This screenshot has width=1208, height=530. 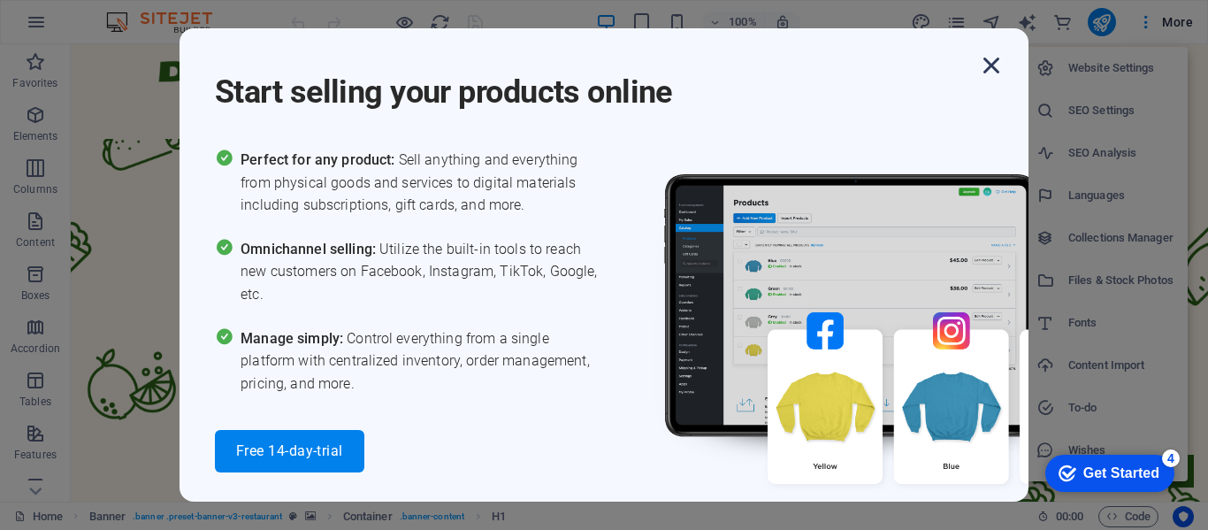 What do you see at coordinates (86, 27) in the screenshot?
I see `div: Get Started` at bounding box center [86, 27].